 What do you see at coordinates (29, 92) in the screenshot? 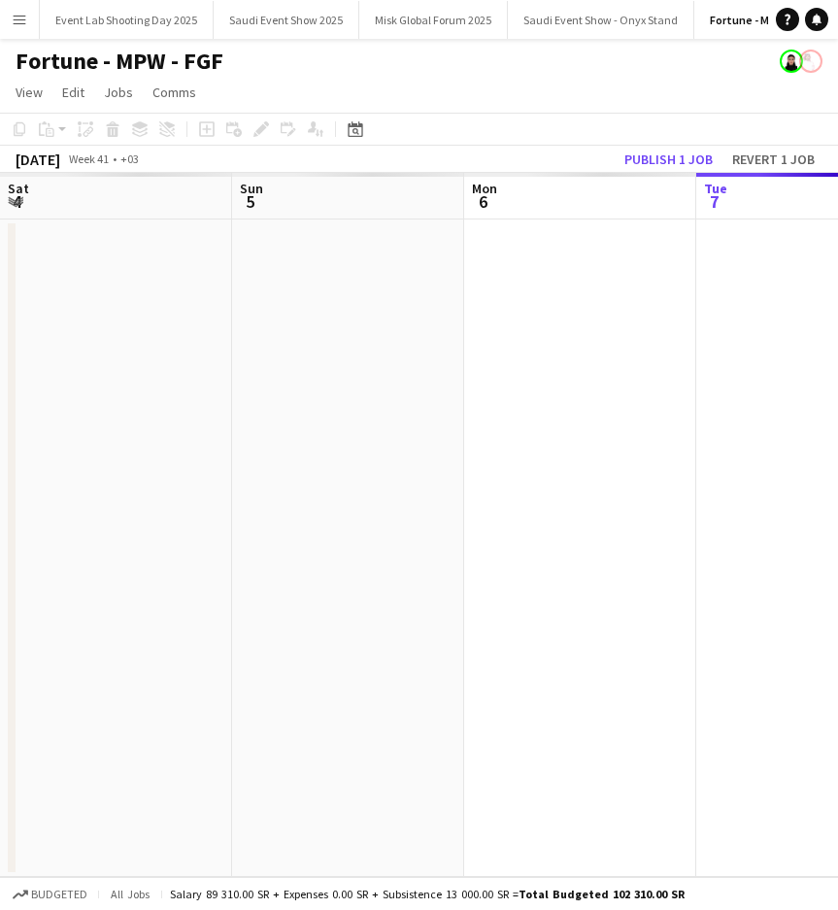
I see `a: View` at bounding box center [29, 92].